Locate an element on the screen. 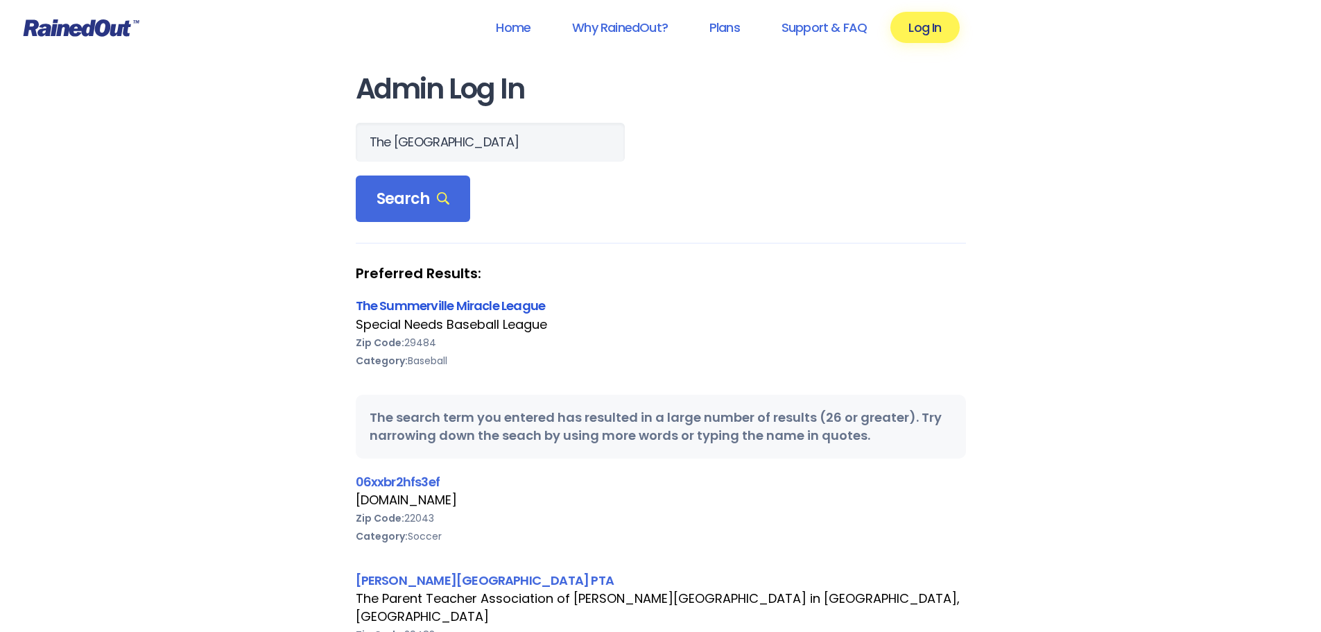 Image resolution: width=1321 pixels, height=632 pixels. div: 22043 is located at coordinates (661, 518).